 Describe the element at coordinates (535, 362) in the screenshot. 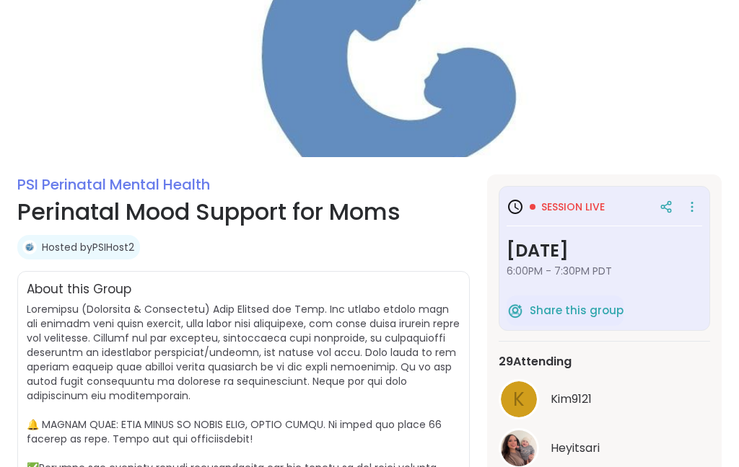

I see `span: 29 Attending` at that location.